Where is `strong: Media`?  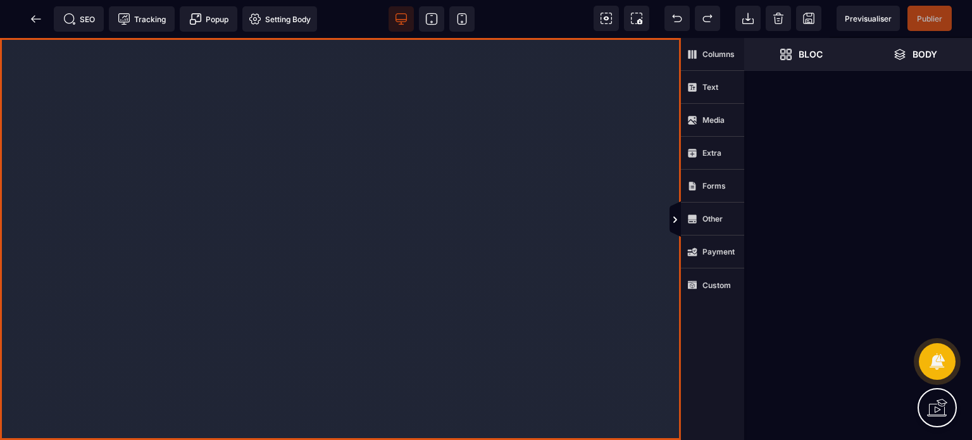
strong: Media is located at coordinates (713, 120).